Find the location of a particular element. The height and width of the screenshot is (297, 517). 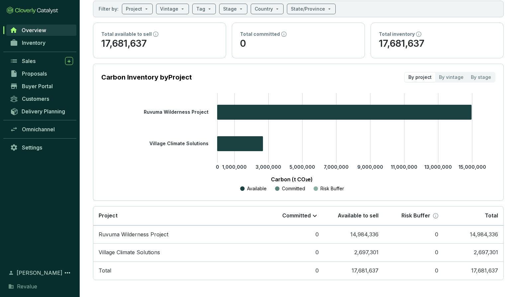

div: By vintage is located at coordinates (451, 77).